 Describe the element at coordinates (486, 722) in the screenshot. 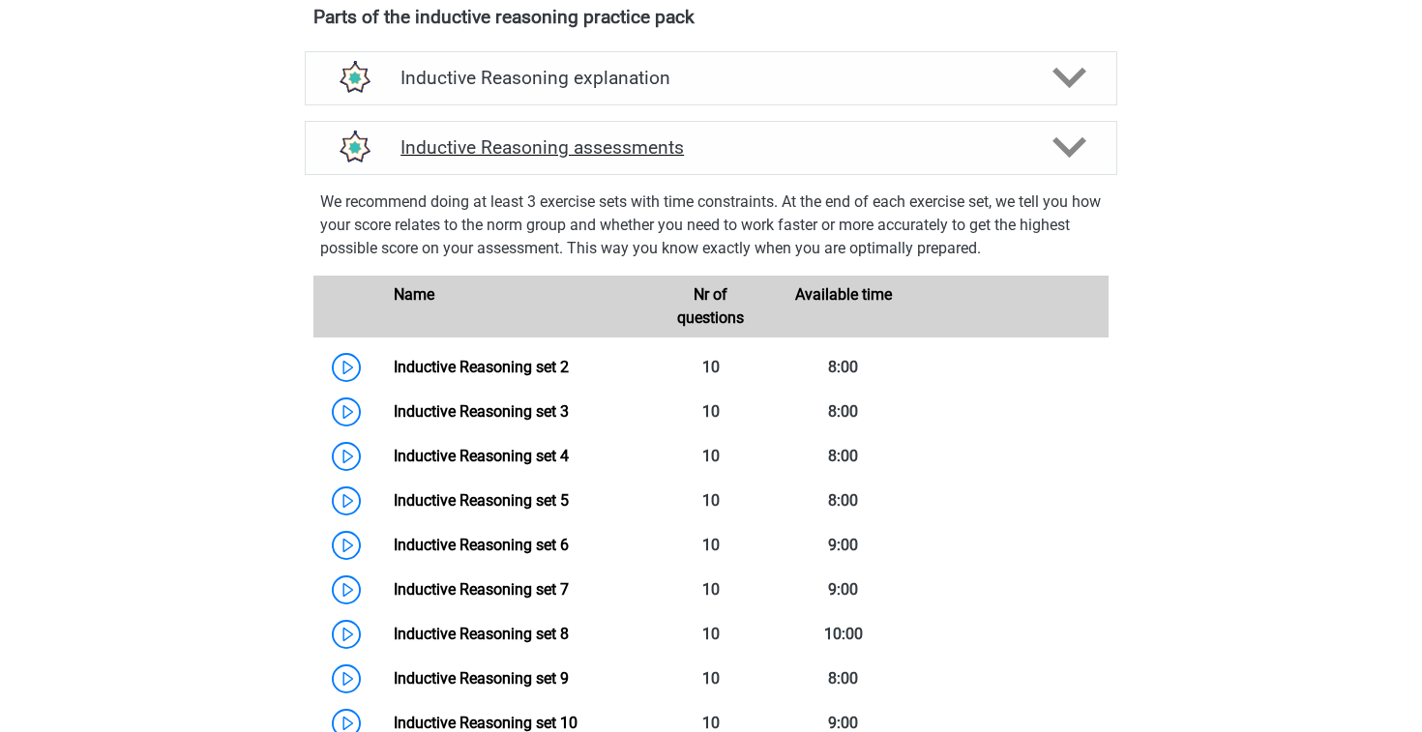

I see `a: Inductive Reasoning set 10` at that location.